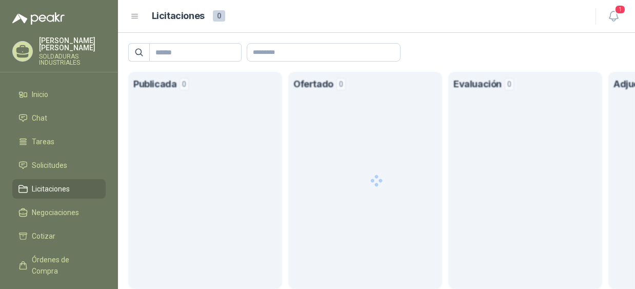  What do you see at coordinates (59, 118) in the screenshot?
I see `a: Chat` at bounding box center [59, 118].